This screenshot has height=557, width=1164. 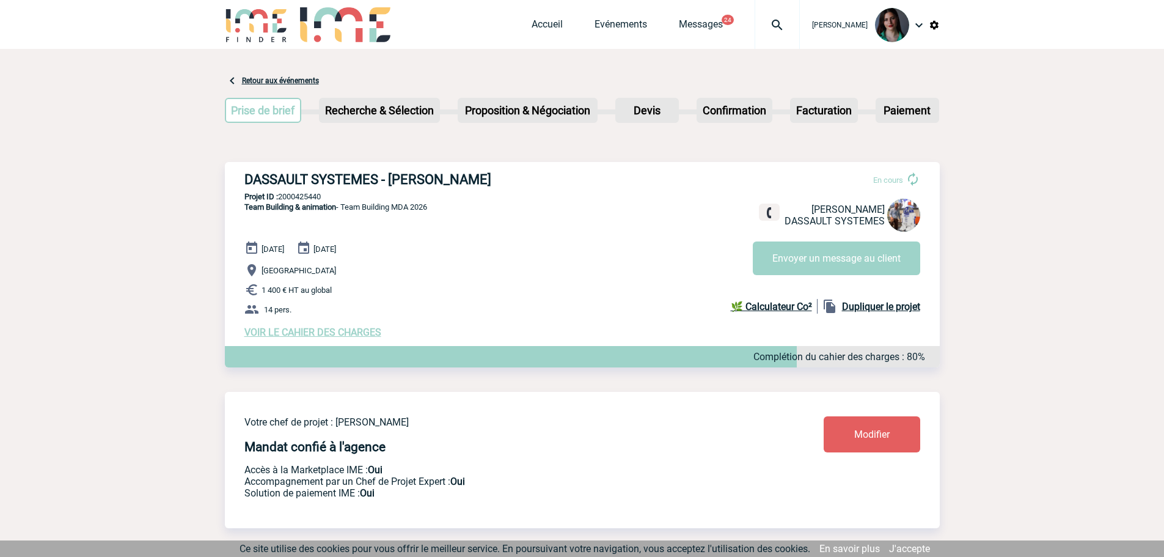 What do you see at coordinates (910, 548) in the screenshot?
I see `a: J'accepte` at bounding box center [910, 548].